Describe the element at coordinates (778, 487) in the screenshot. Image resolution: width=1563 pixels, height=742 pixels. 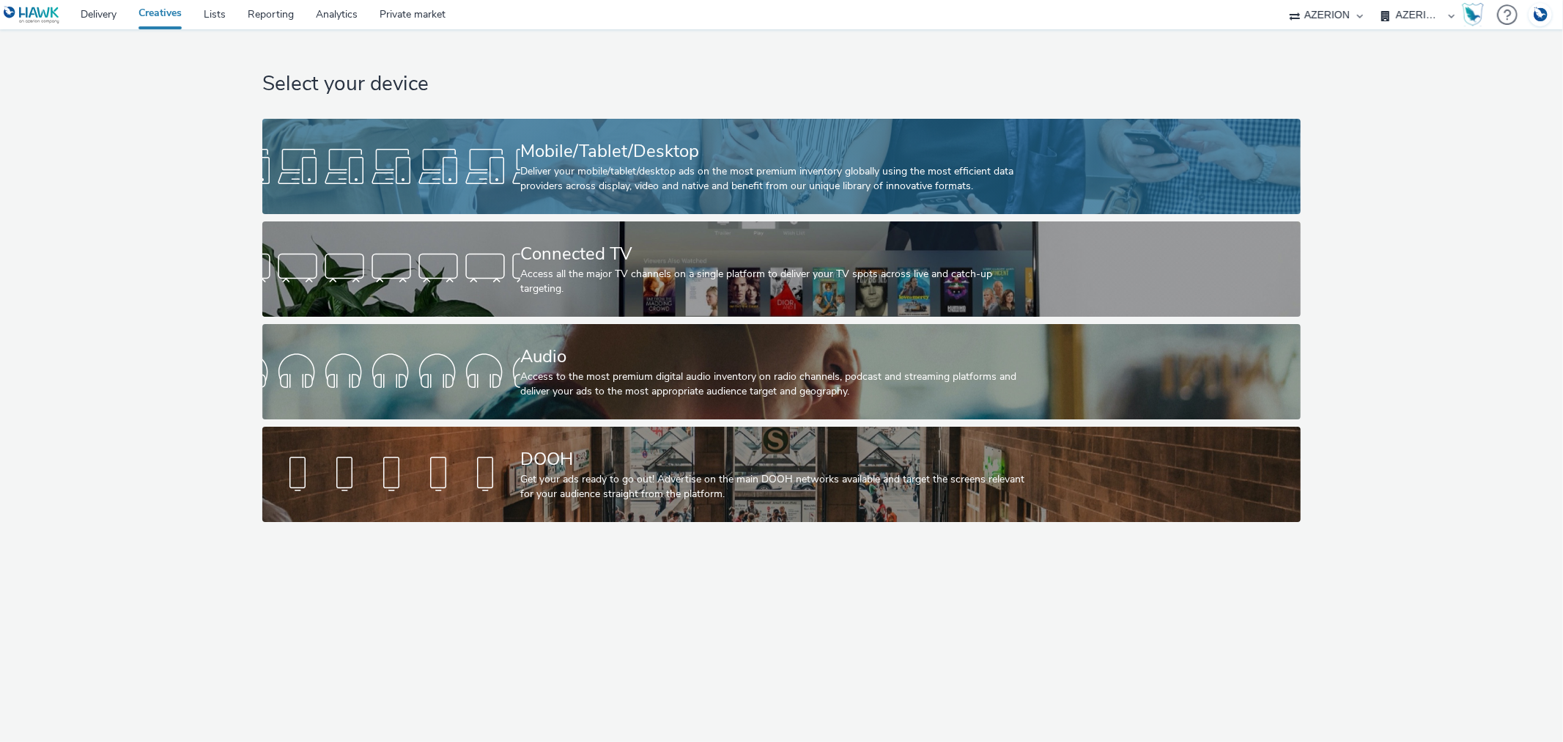
I see `div: Get your ads ready to go out! Advertise on the main DOOH networks available and target the screen...` at that location.